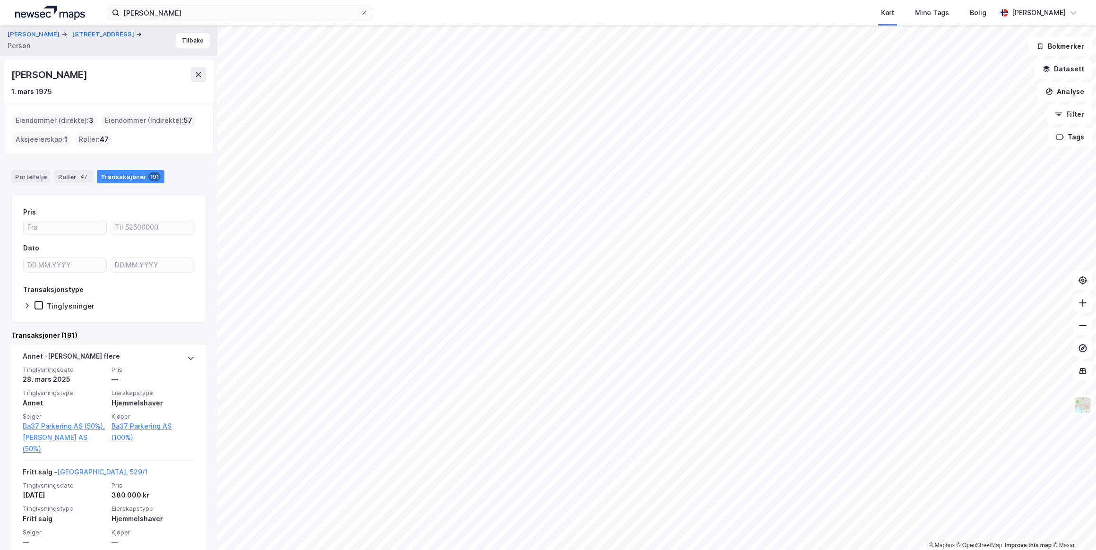 The height and width of the screenshot is (550, 1096). Describe the element at coordinates (932, 13) in the screenshot. I see `div: Mine Tags` at that location.